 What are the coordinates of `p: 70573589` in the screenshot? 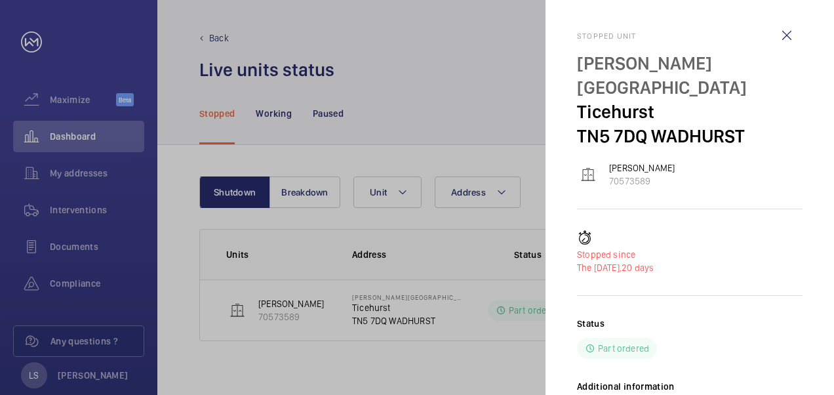 It's located at (642, 181).